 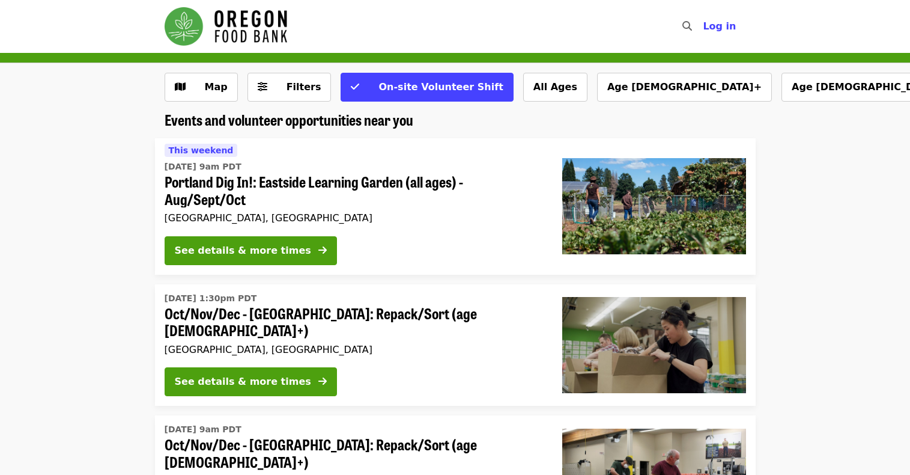 What do you see at coordinates (687, 26) in the screenshot?
I see `i: search icon` at bounding box center [687, 26].